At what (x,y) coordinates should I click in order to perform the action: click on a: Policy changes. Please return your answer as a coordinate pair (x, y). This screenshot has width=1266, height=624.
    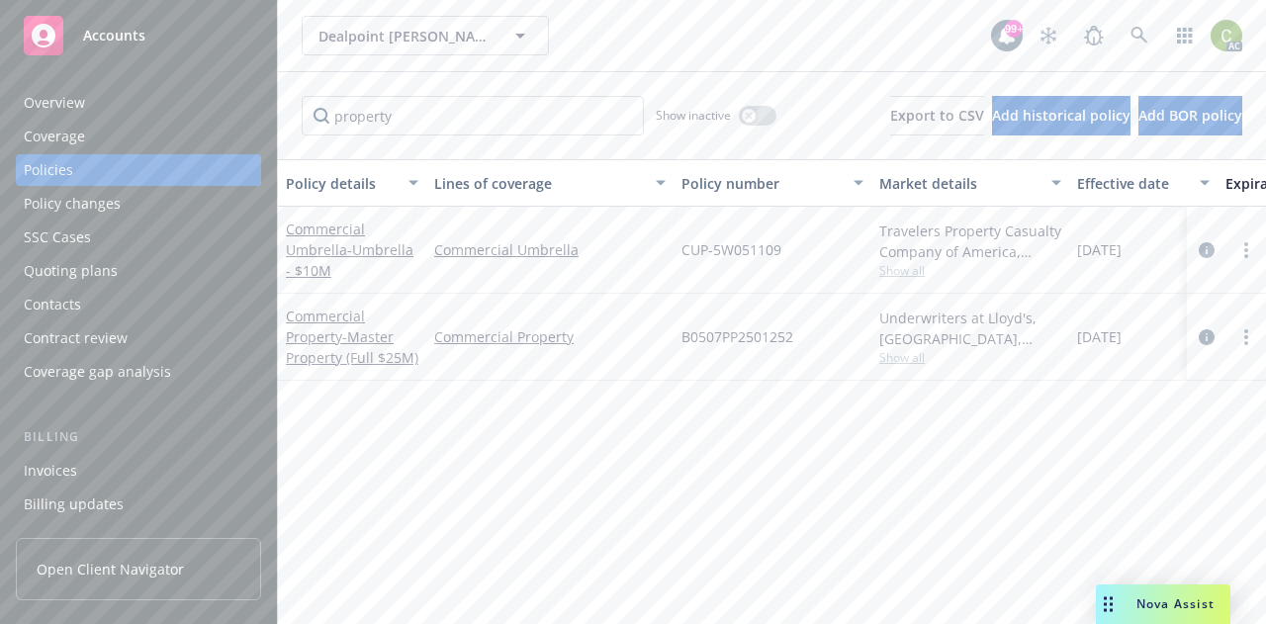
    Looking at the image, I should click on (139, 204).